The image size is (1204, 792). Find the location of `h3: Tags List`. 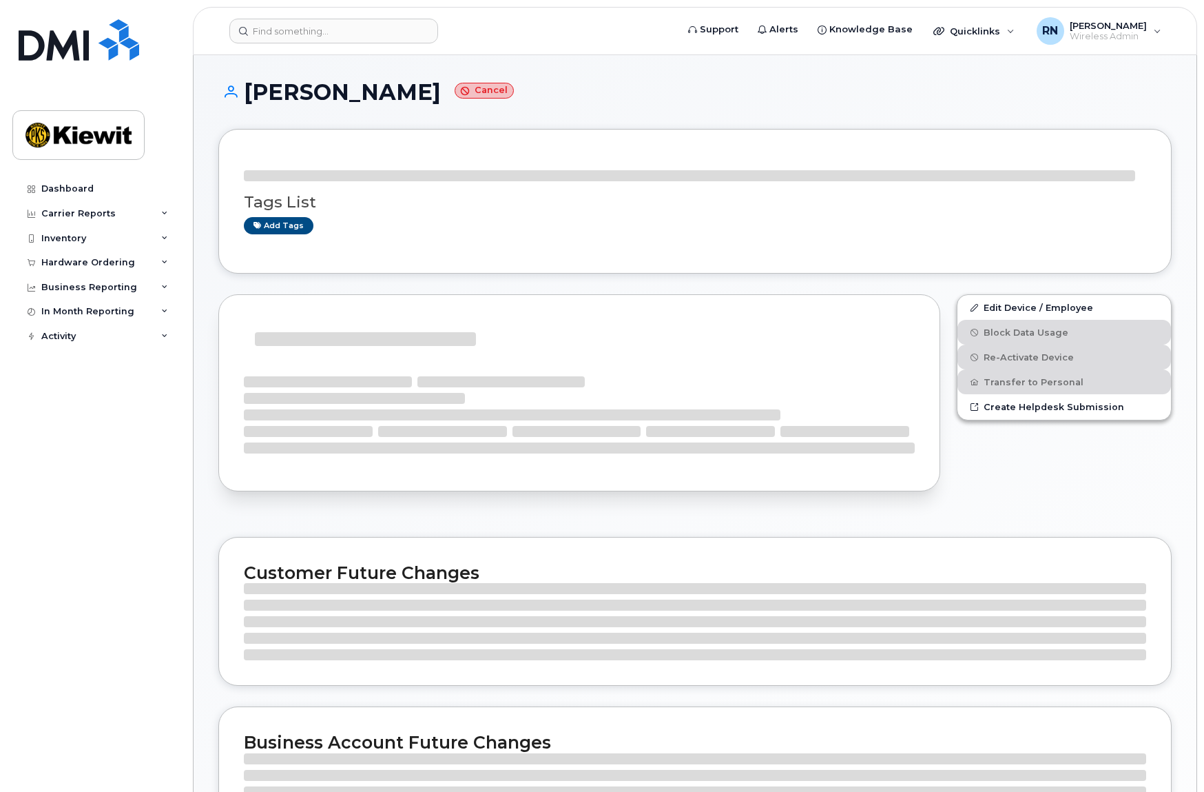

h3: Tags List is located at coordinates (695, 202).